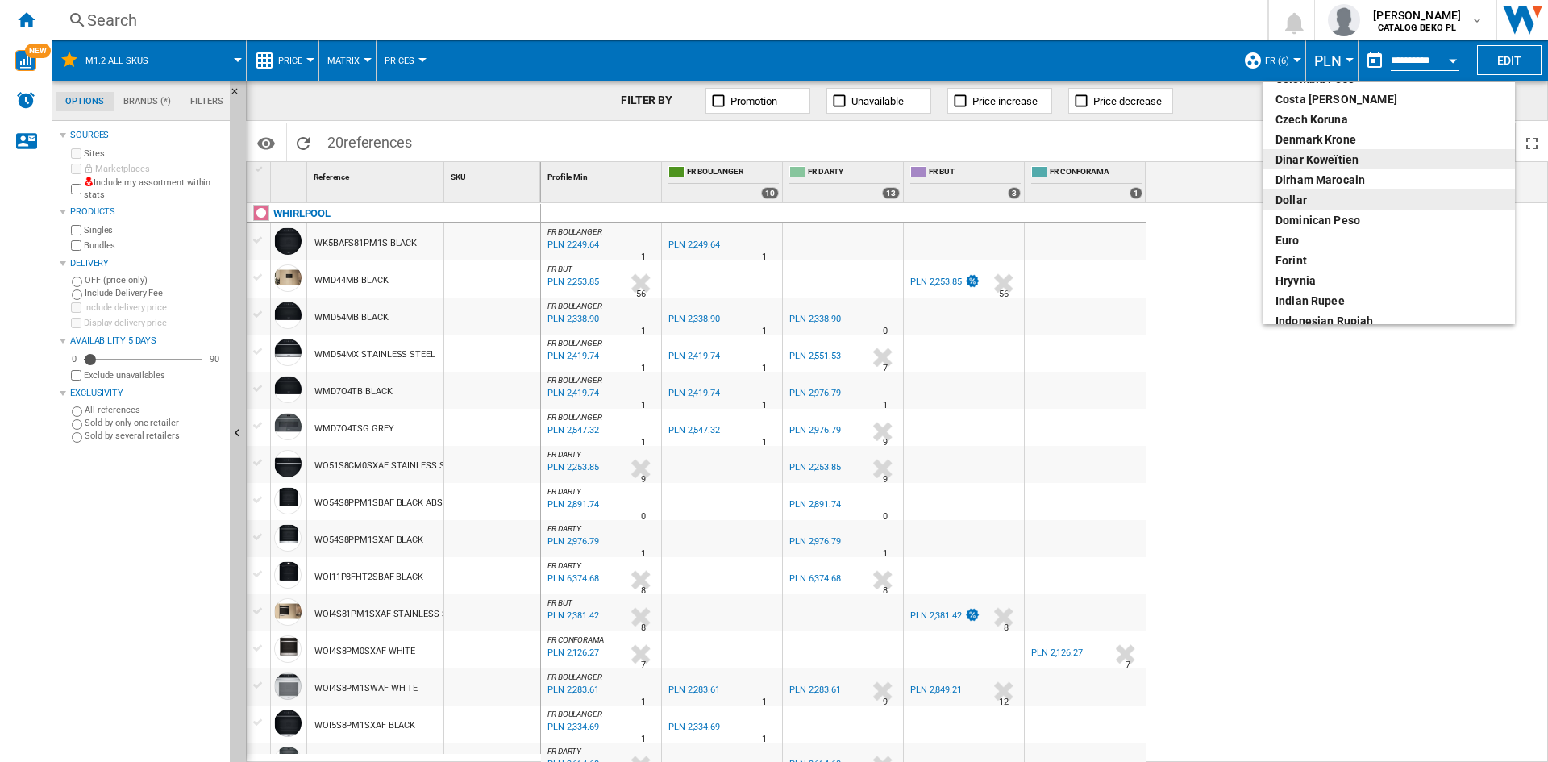  What do you see at coordinates (1389, 321) in the screenshot?
I see `div: Indonesian Rupiah` at bounding box center [1389, 321].